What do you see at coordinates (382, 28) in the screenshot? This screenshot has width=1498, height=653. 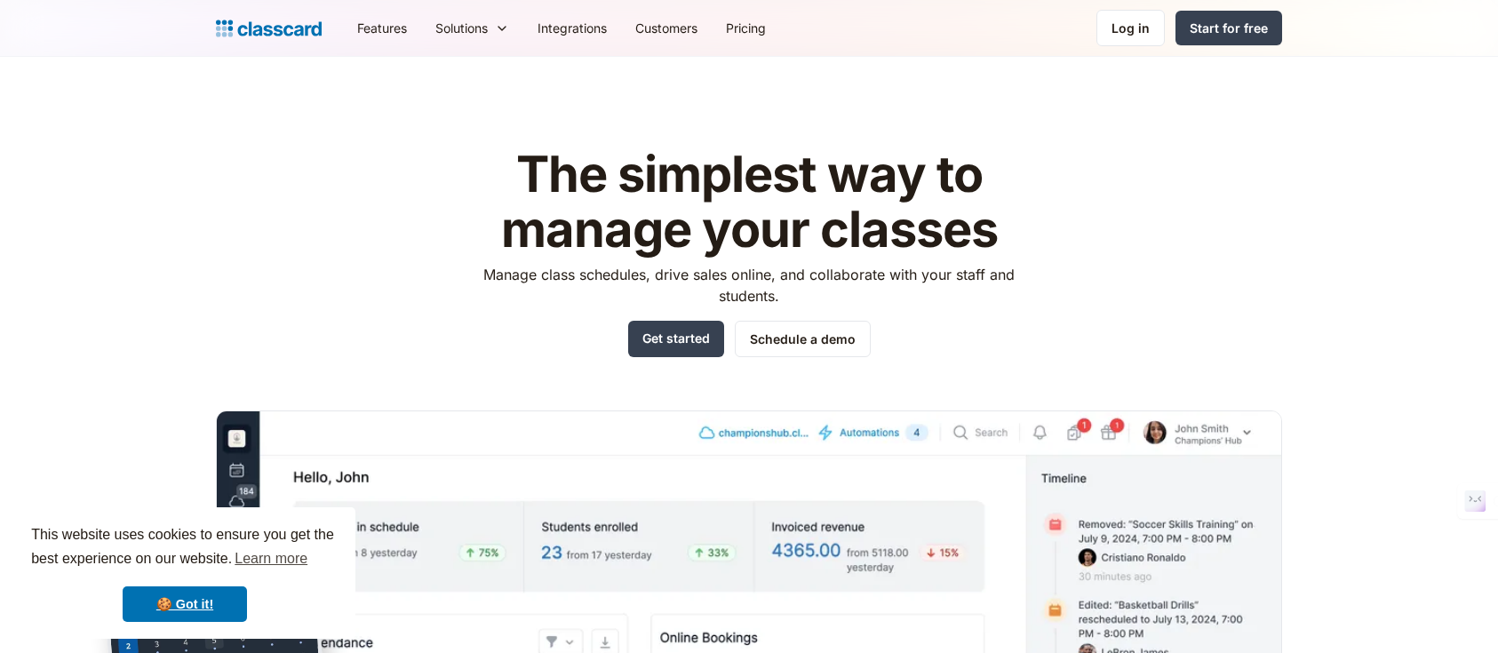 I see `a: Features` at bounding box center [382, 28].